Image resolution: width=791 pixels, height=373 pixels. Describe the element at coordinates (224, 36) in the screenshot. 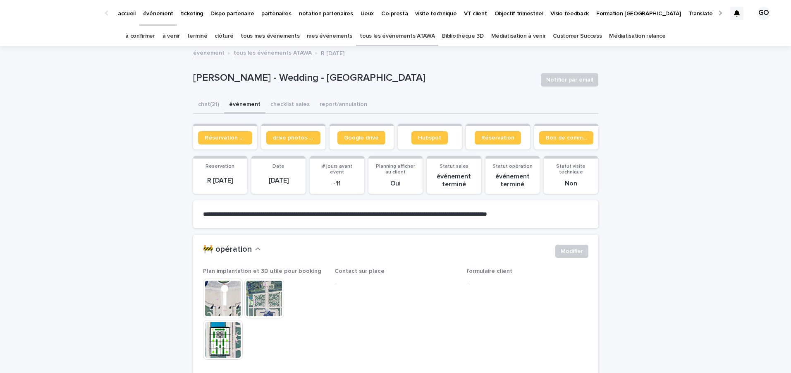

I see `a: clôturé` at that location.